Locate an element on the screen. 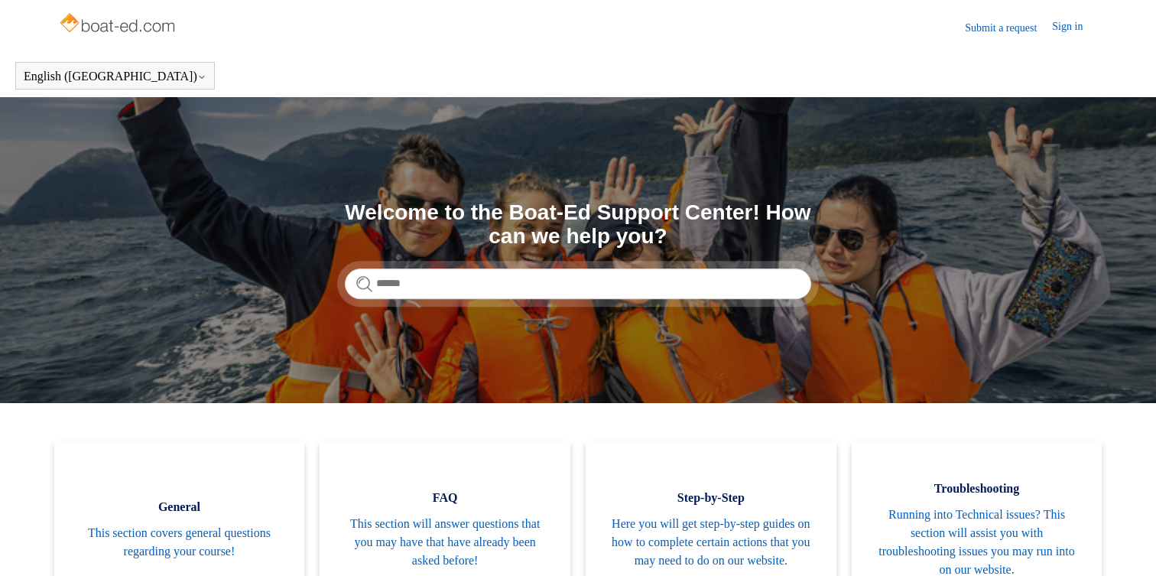 This screenshot has height=576, width=1156. span: Troubleshooting is located at coordinates (977, 489).